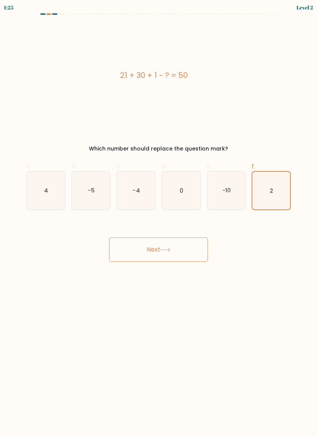 This screenshot has width=317, height=437. I want to click on span: e., so click(209, 166).